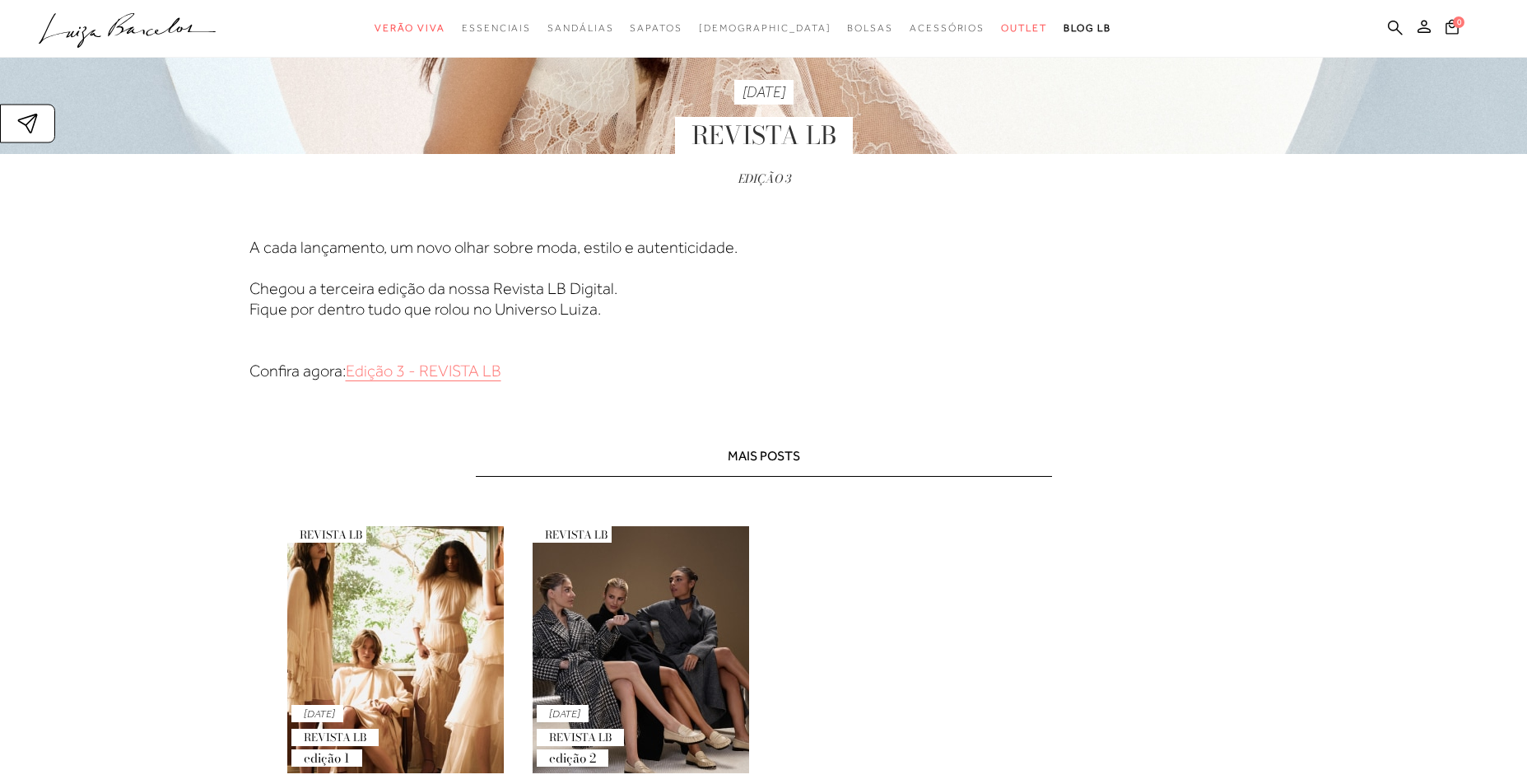 This screenshot has height=784, width=1527. What do you see at coordinates (496, 28) in the screenshot?
I see `span: Essenciais` at bounding box center [496, 28].